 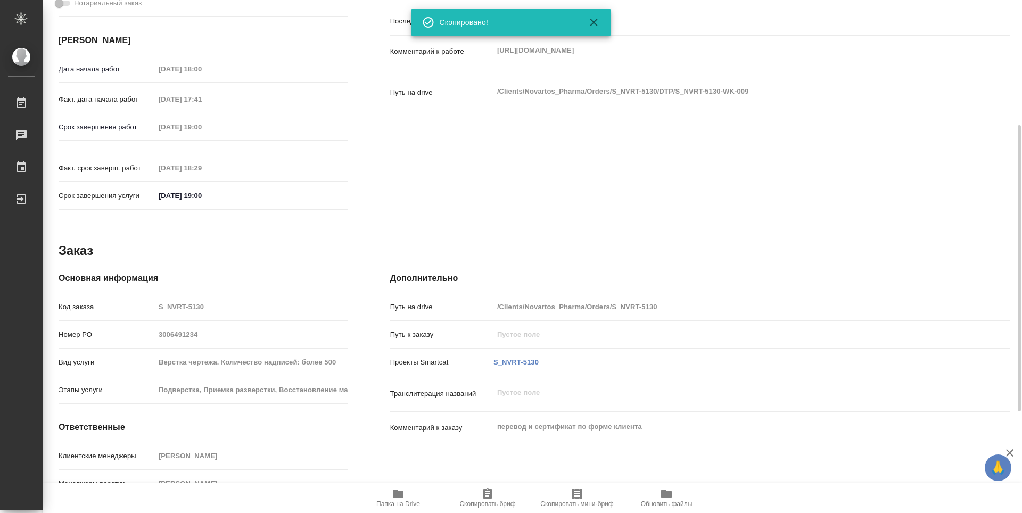 What do you see at coordinates (106, 390) in the screenshot?
I see `p: Этапы услуги` at bounding box center [106, 390].